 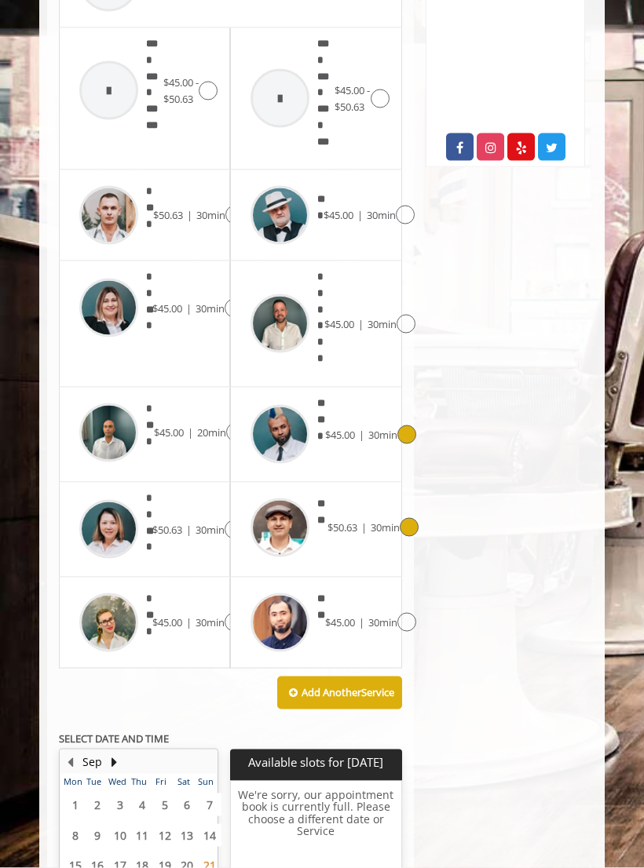 I want to click on b: Add Another Service, so click(x=348, y=692).